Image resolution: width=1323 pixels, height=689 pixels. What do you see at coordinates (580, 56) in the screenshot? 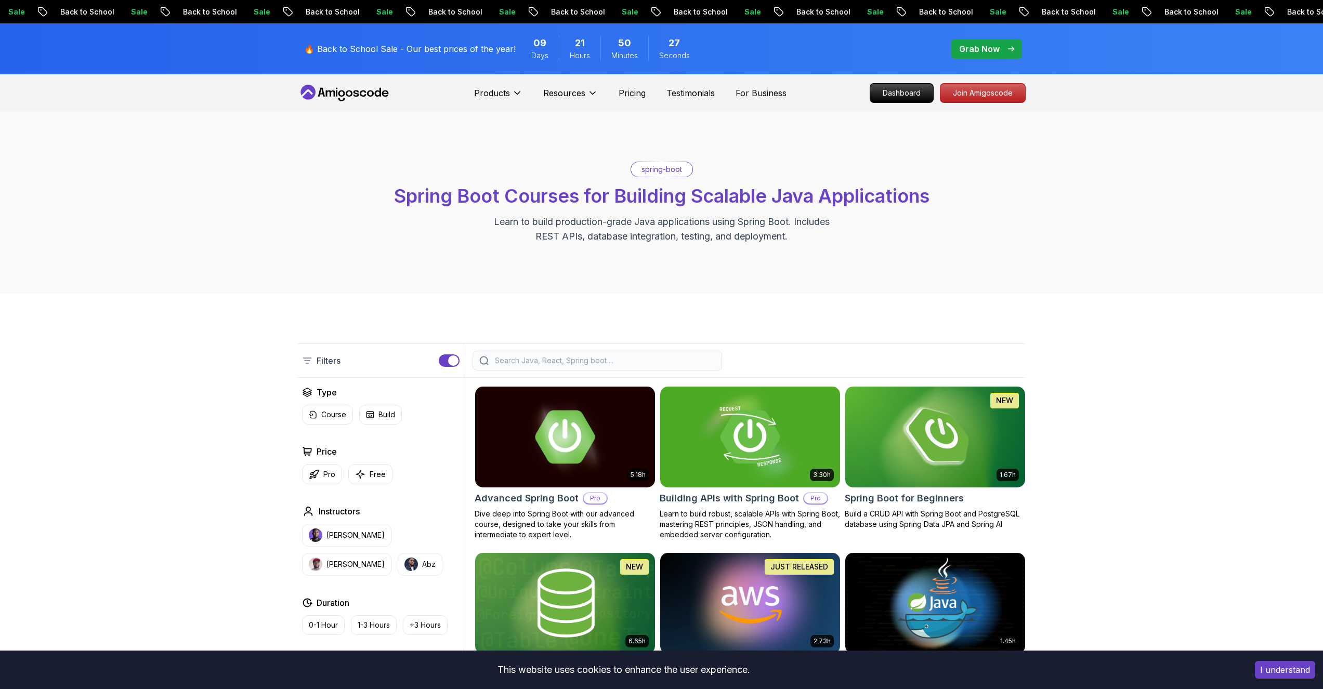
I see `span: Hours` at bounding box center [580, 56].